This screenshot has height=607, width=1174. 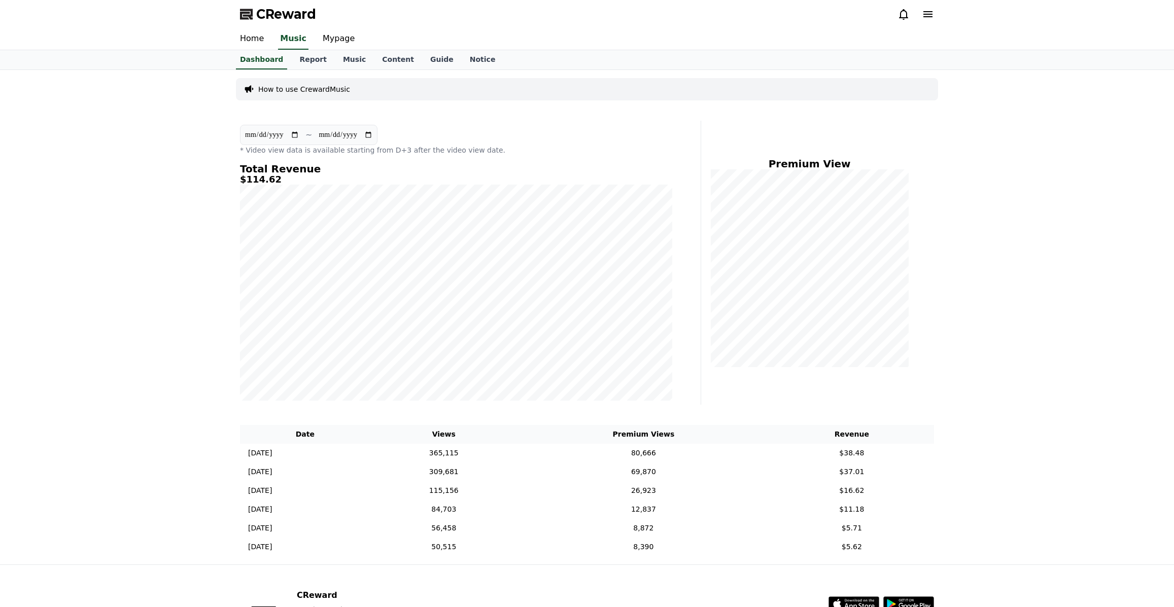 I want to click on h4: Premium View, so click(x=809, y=164).